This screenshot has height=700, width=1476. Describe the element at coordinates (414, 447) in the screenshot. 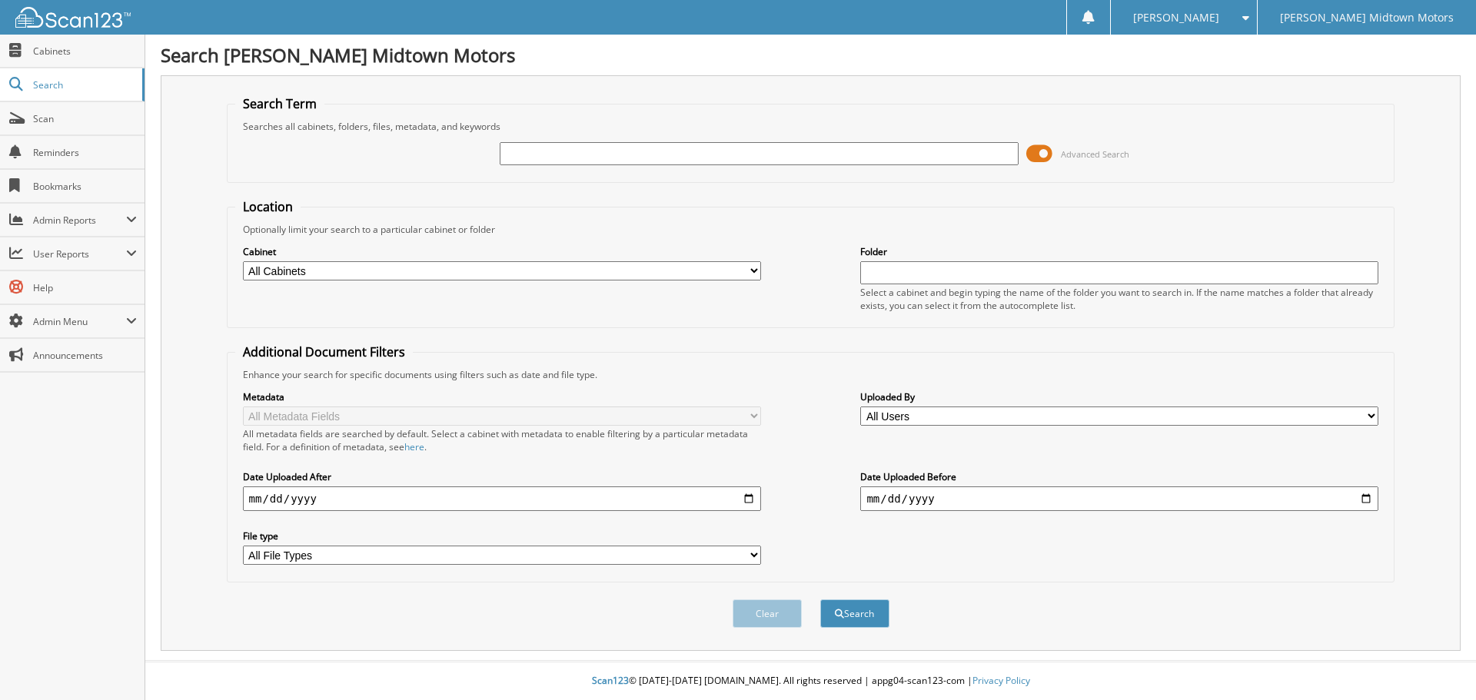

I see `a: here` at that location.